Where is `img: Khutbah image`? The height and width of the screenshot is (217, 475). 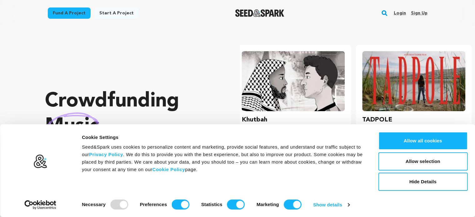
img: Khutbah image is located at coordinates (293, 81).